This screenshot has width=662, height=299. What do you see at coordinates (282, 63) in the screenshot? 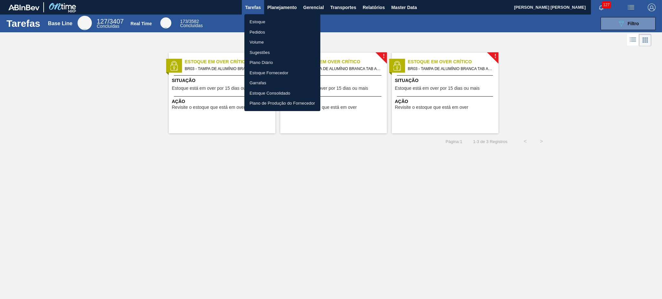
I see `a: Plano Diário` at bounding box center [282, 63].